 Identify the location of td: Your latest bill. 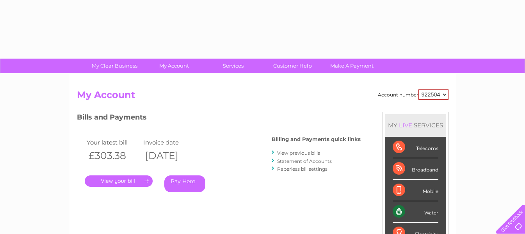
(113, 142).